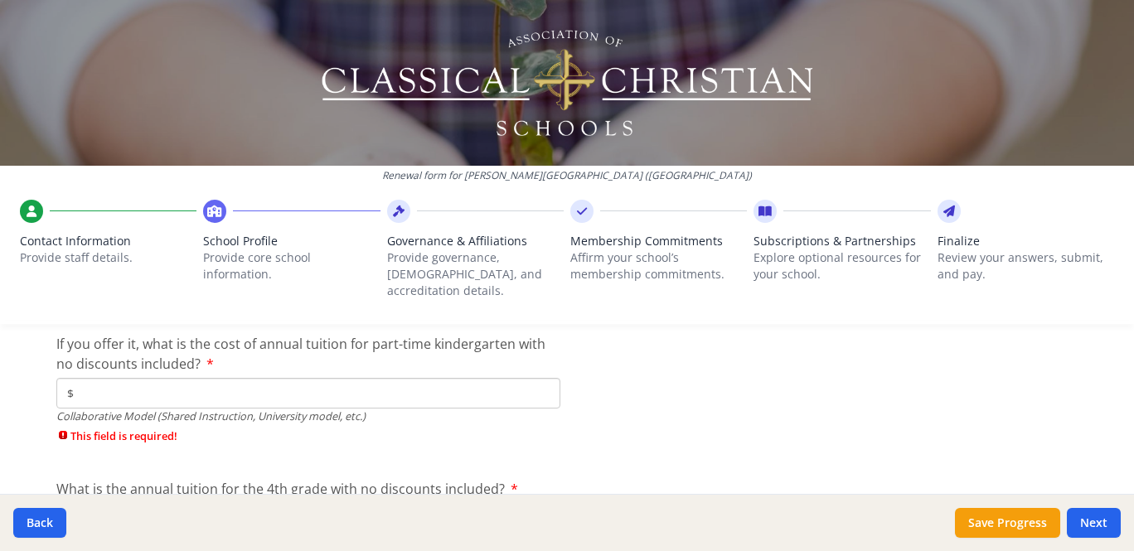 Image resolution: width=1134 pixels, height=551 pixels. I want to click on p: Provide core school information., so click(291, 266).